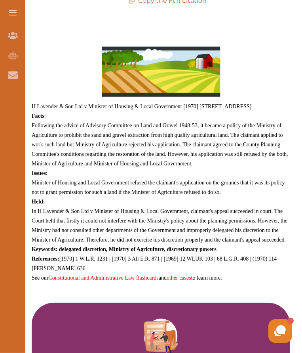  I want to click on span: [1970] 1 W.L.R. 1231 | [1970] 3 All E.R. 871 | [1969] 12 WLUK 103 | 68 L.G.R. 408 | (1970) 114 [P..., so click(154, 263).